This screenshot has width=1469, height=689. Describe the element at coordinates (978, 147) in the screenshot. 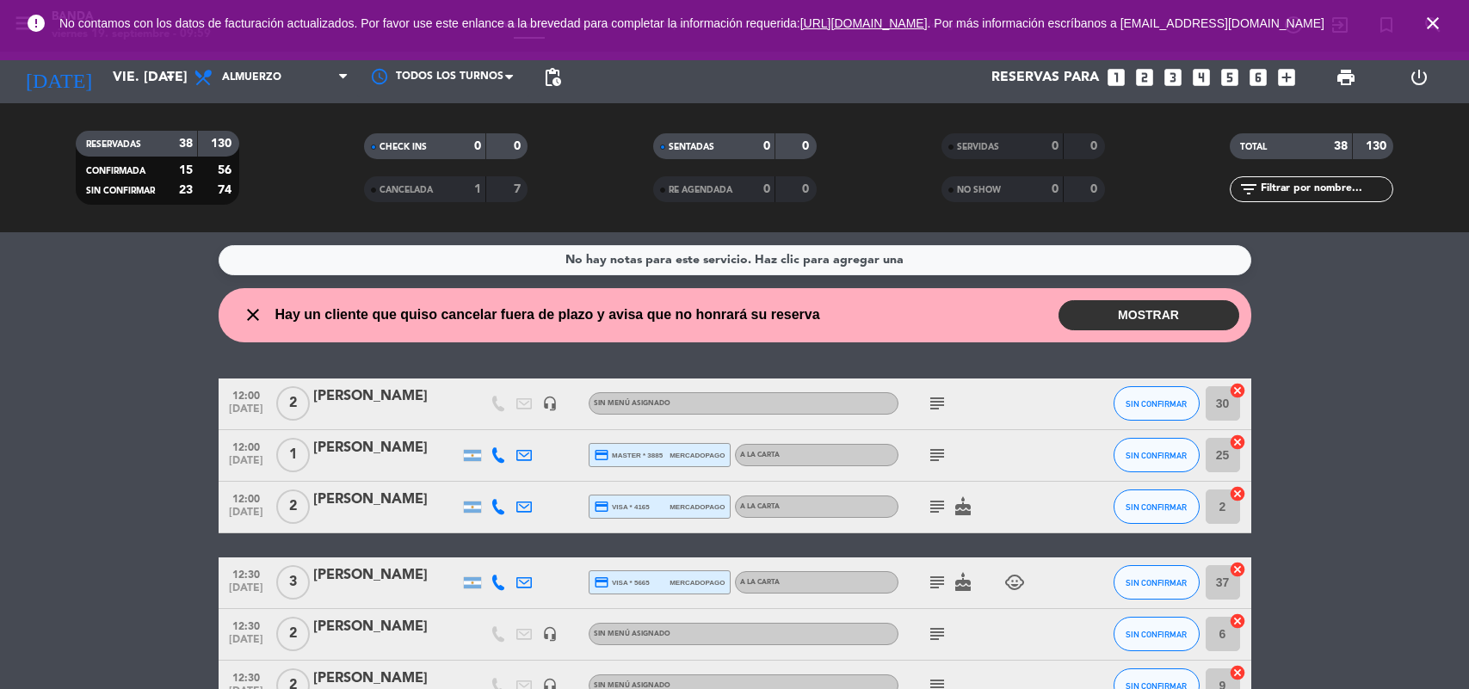

I see `span: SERVIDAS` at that location.